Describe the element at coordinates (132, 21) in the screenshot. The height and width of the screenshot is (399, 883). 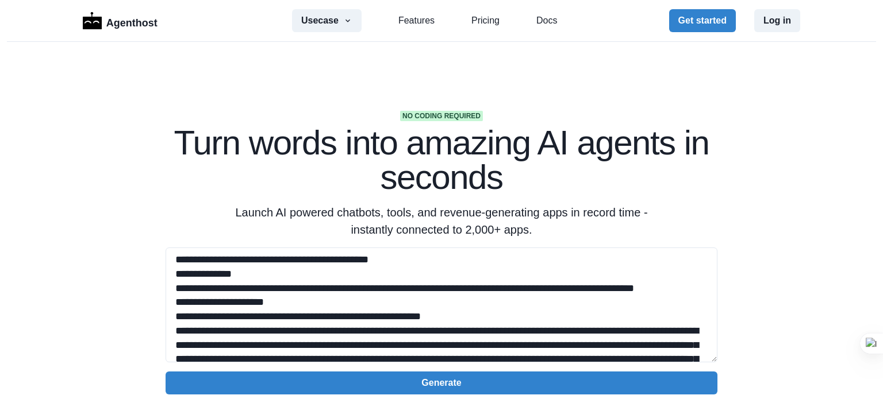
I see `p: Agenthost` at that location.